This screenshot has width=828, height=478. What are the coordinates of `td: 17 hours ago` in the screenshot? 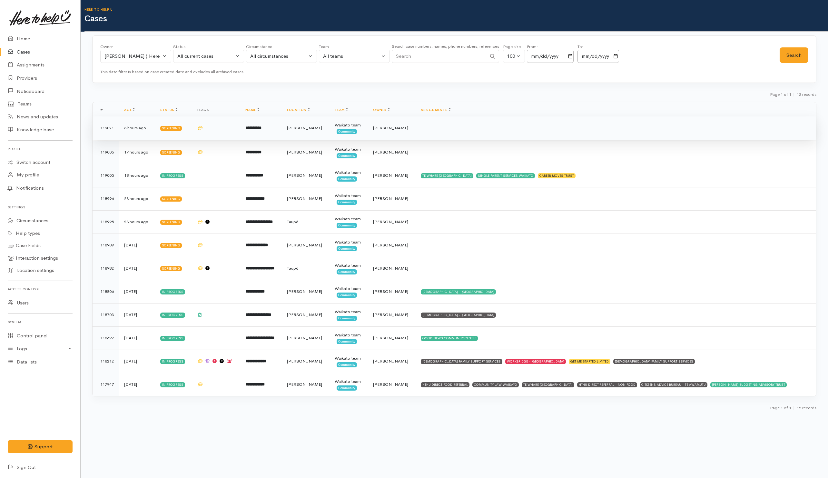 It's located at (137, 152).